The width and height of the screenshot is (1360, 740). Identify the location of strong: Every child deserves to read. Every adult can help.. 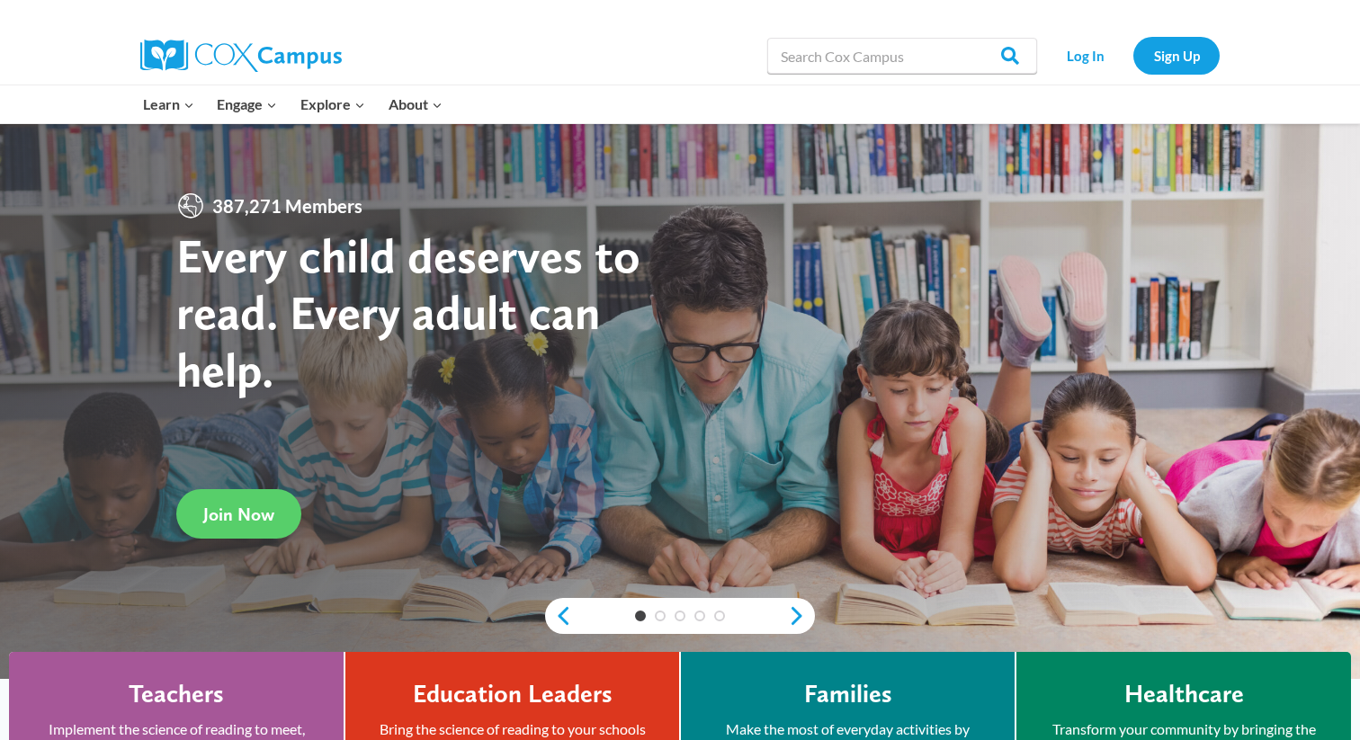
(408, 312).